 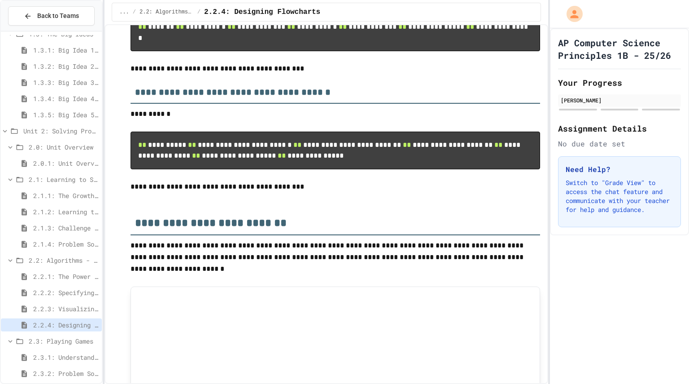 I want to click on span: Back to Teams, so click(x=58, y=16).